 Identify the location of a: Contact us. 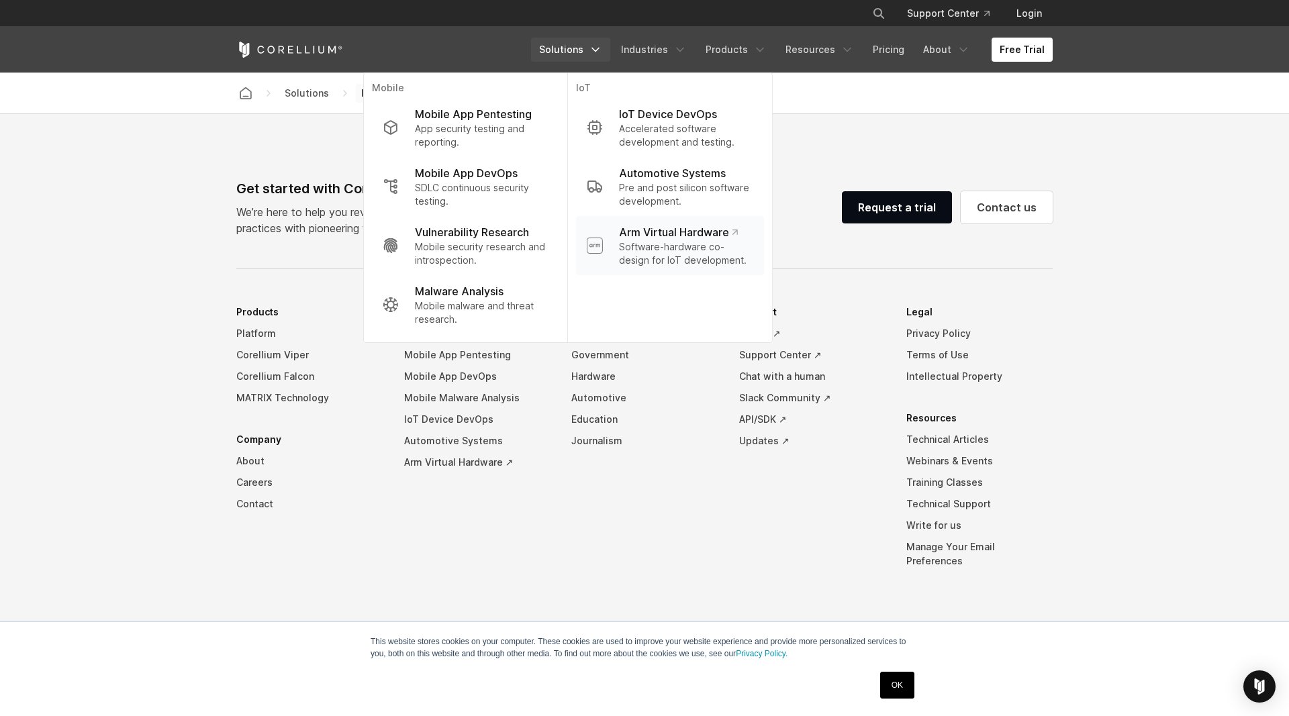
(1006, 207).